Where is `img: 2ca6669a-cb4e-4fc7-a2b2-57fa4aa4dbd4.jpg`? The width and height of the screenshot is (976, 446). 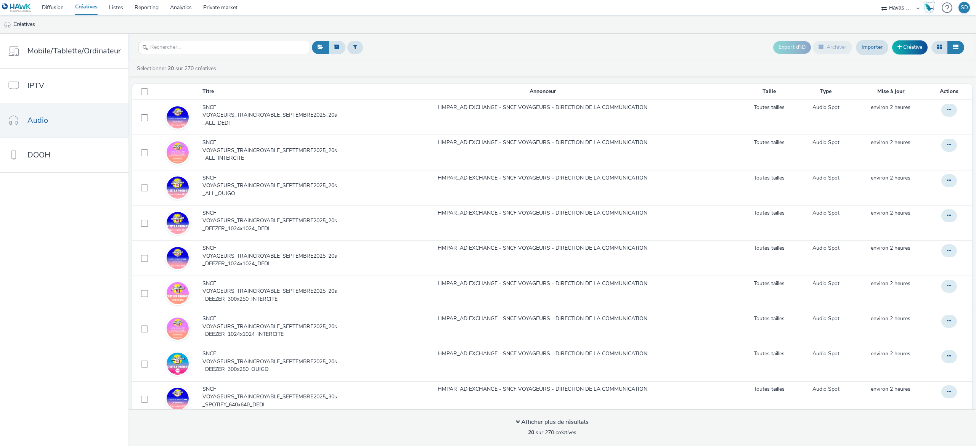
img: 2ca6669a-cb4e-4fc7-a2b2-57fa4aa4dbd4.jpg is located at coordinates (178, 117).